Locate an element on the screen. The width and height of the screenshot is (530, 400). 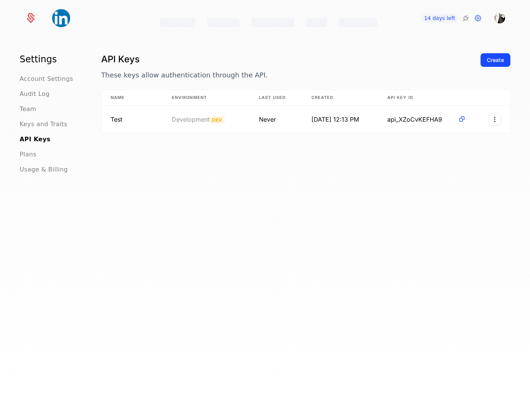
button: Create is located at coordinates (495, 60).